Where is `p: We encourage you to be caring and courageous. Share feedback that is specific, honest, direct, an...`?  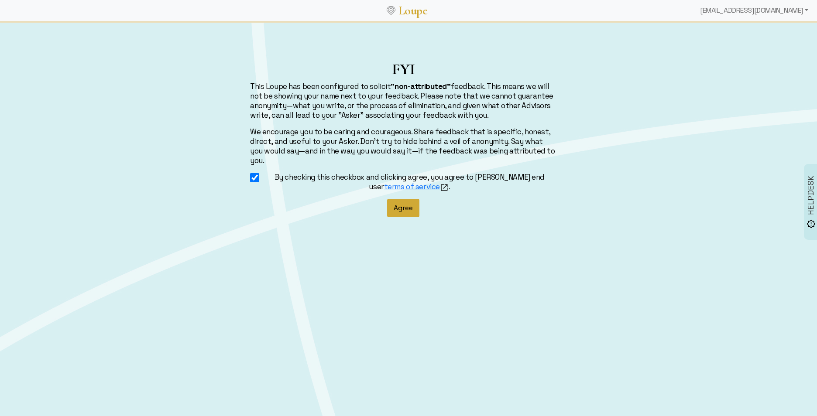
p: We encourage you to be caring and courageous. Share feedback that is specific, honest, direct, an... is located at coordinates (403, 146).